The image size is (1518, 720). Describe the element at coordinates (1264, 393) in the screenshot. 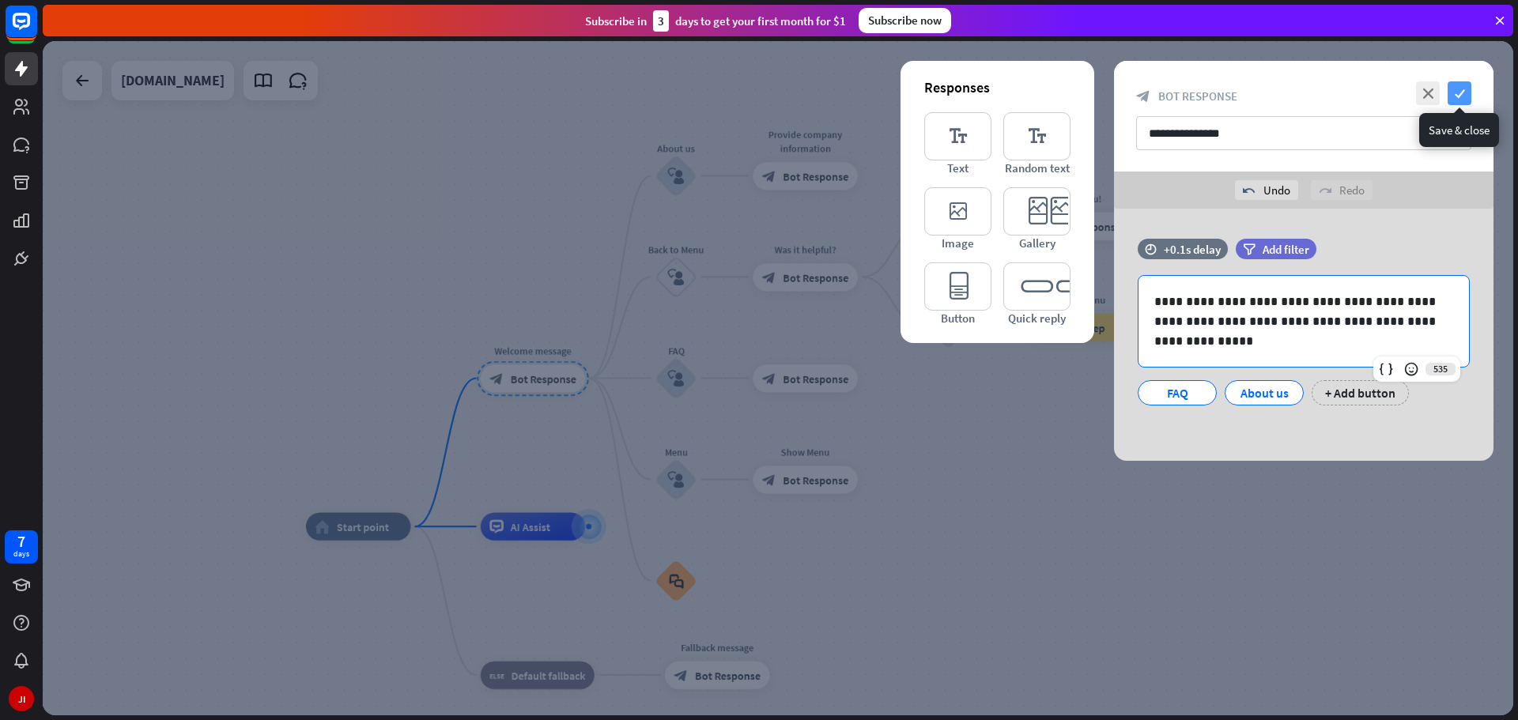

I see `div: About us` at that location.